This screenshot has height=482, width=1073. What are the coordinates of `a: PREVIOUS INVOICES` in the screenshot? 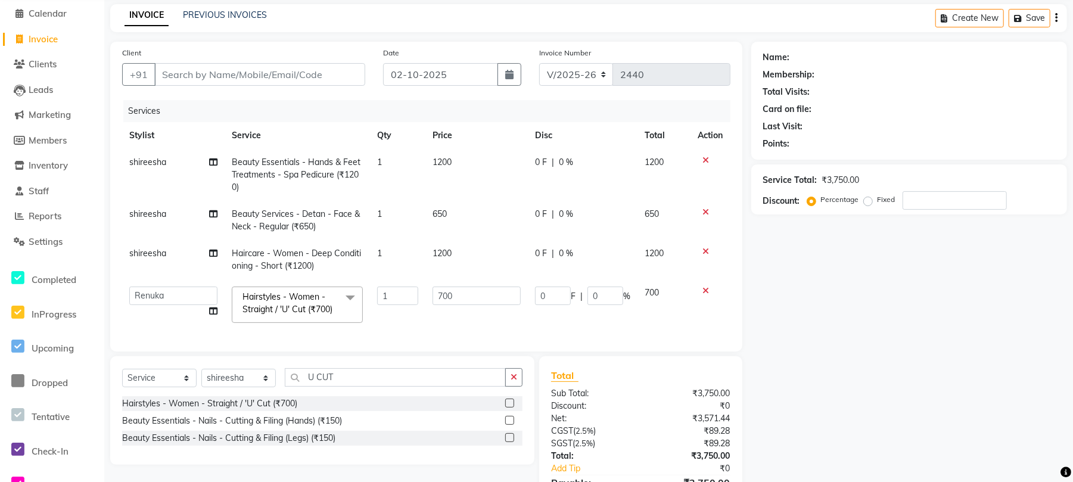 It's located at (225, 15).